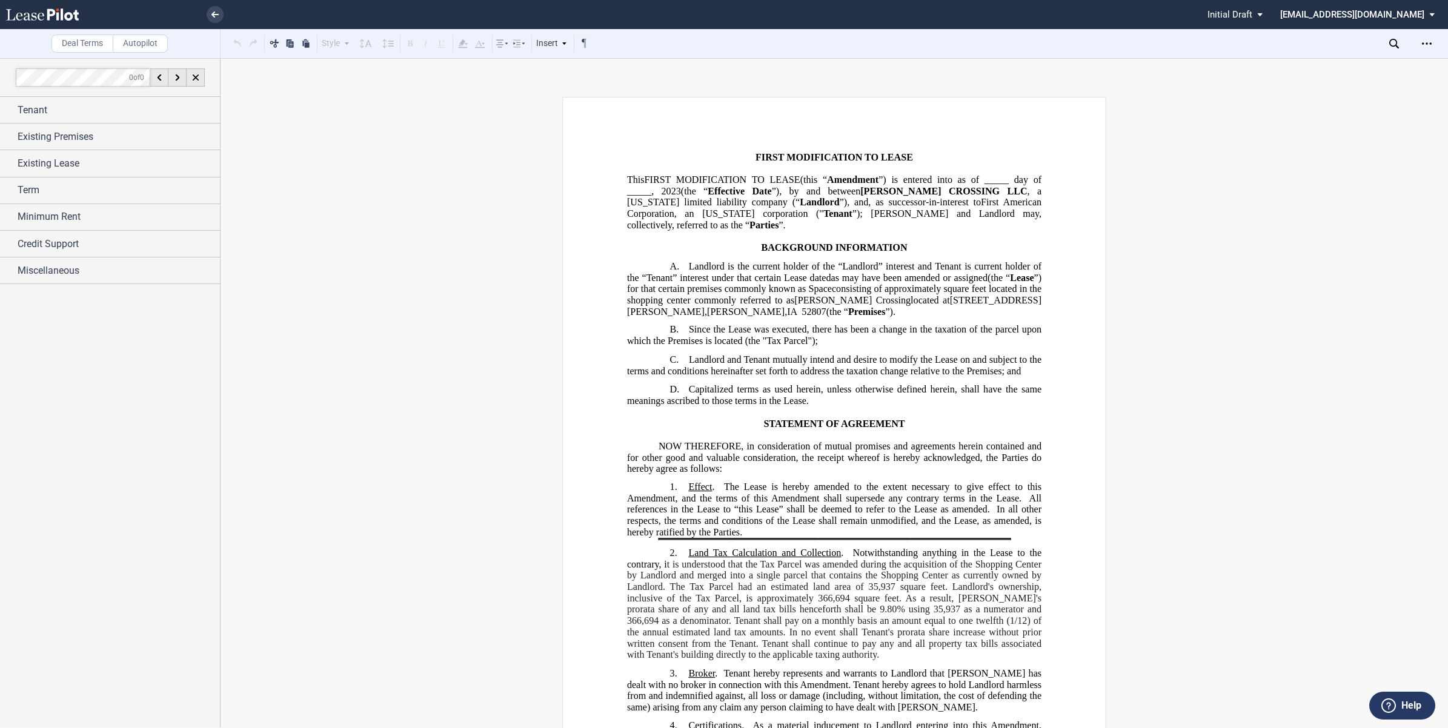 The image size is (1448, 728). I want to click on button: Cut, so click(274, 43).